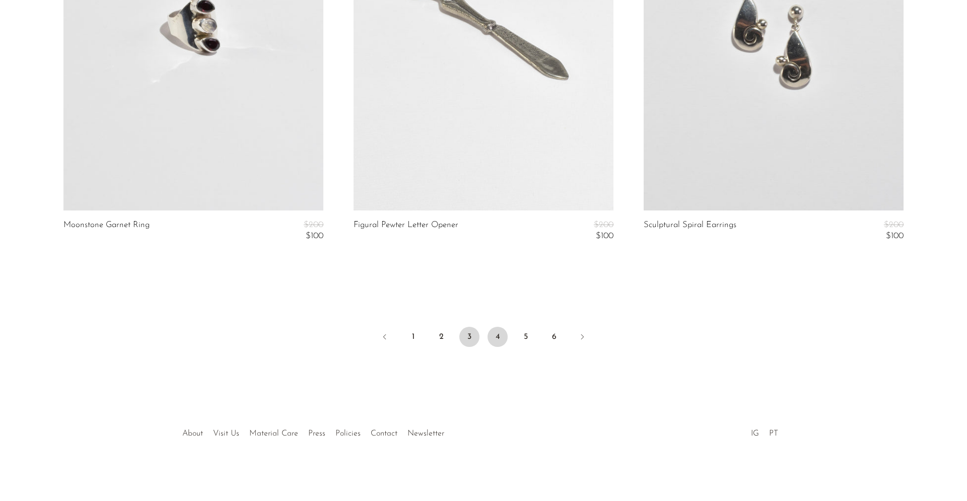 This screenshot has height=501, width=967. I want to click on span: 3, so click(470, 337).